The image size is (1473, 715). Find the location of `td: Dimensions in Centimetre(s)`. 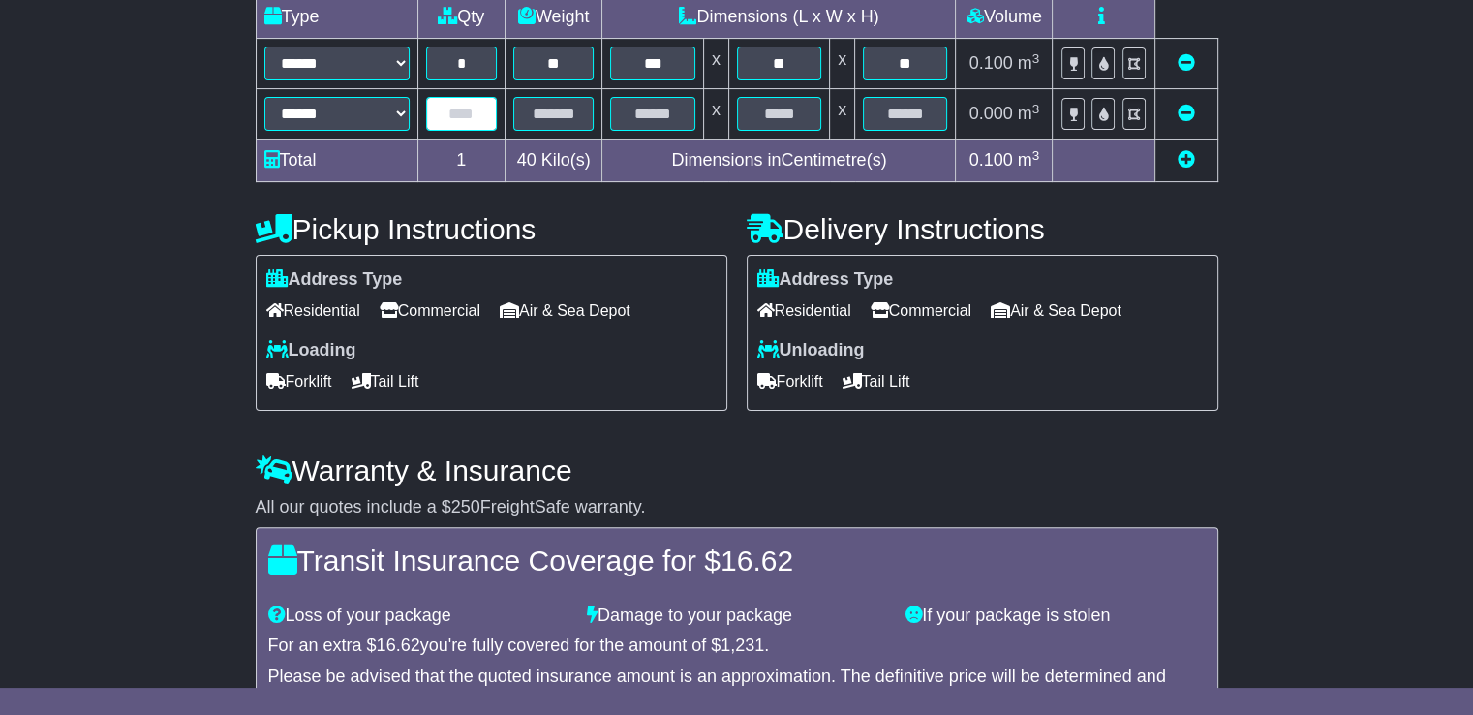

td: Dimensions in Centimetre(s) is located at coordinates (779, 161).